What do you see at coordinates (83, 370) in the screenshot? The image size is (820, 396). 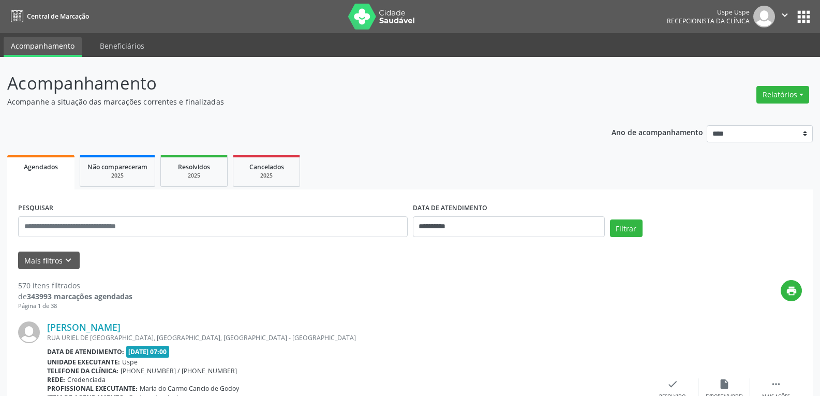 I see `b: Telefone da clínica:` at bounding box center [83, 370].